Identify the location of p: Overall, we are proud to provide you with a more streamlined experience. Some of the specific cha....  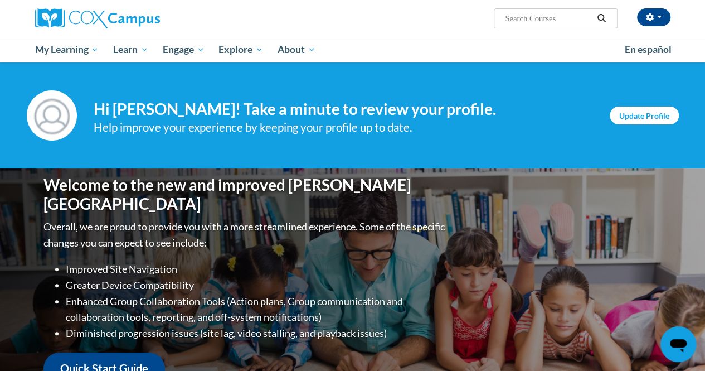
(245, 235).